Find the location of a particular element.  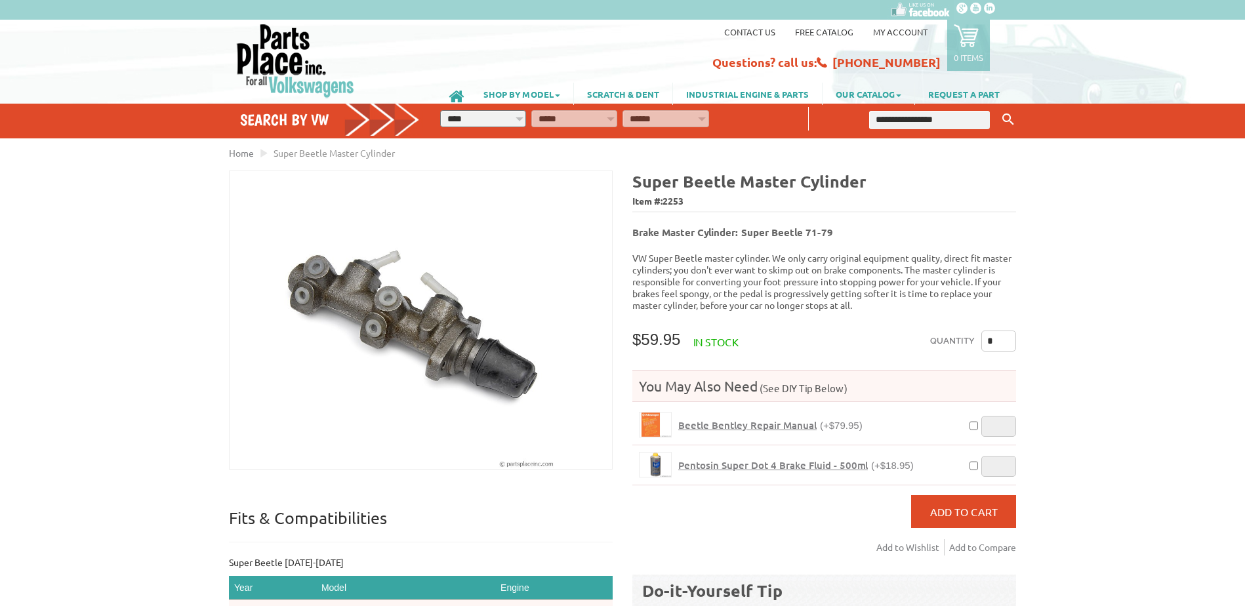

span: (+$79.95) is located at coordinates (841, 425).